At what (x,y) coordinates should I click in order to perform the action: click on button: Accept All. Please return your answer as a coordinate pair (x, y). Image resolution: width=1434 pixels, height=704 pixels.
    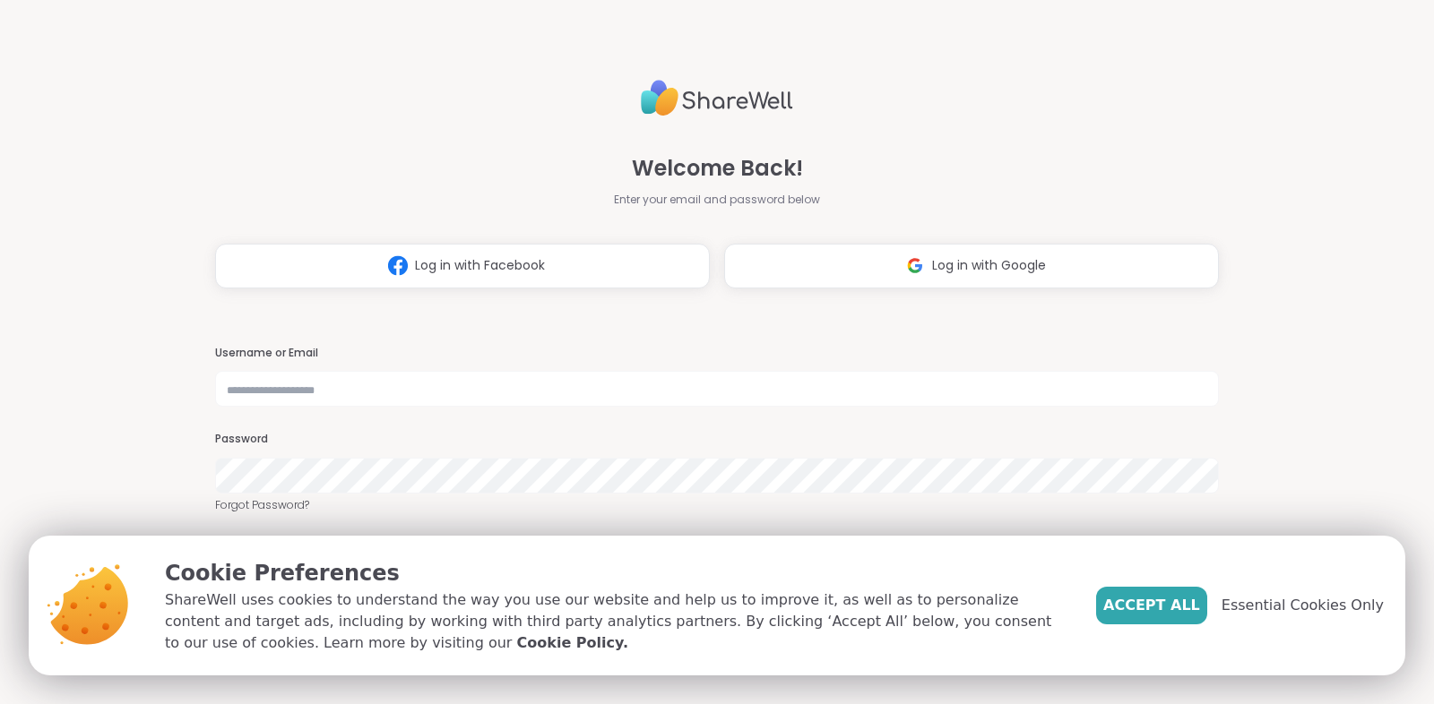
    Looking at the image, I should click on (1151, 606).